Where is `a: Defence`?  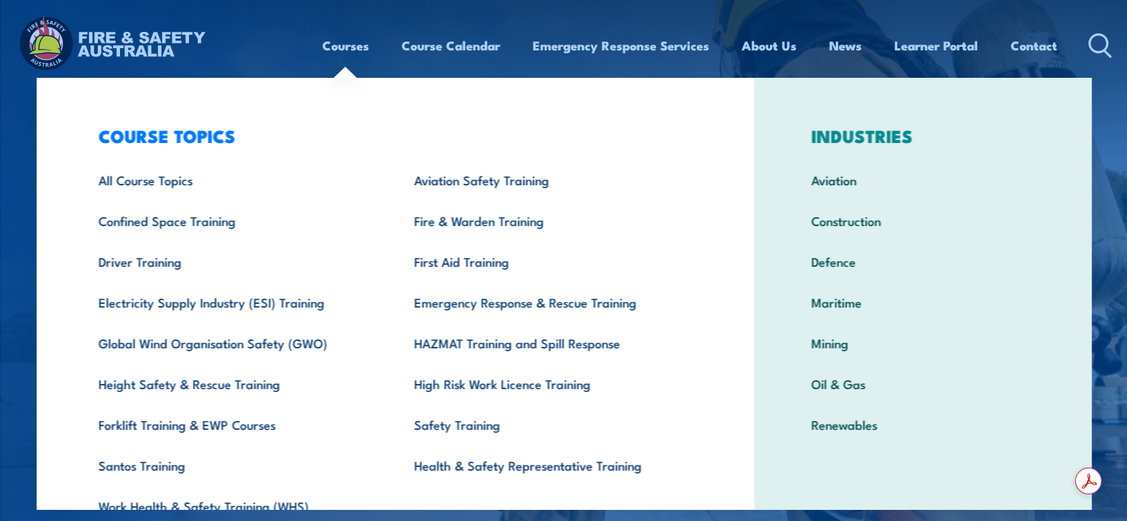
a: Defence is located at coordinates (922, 261).